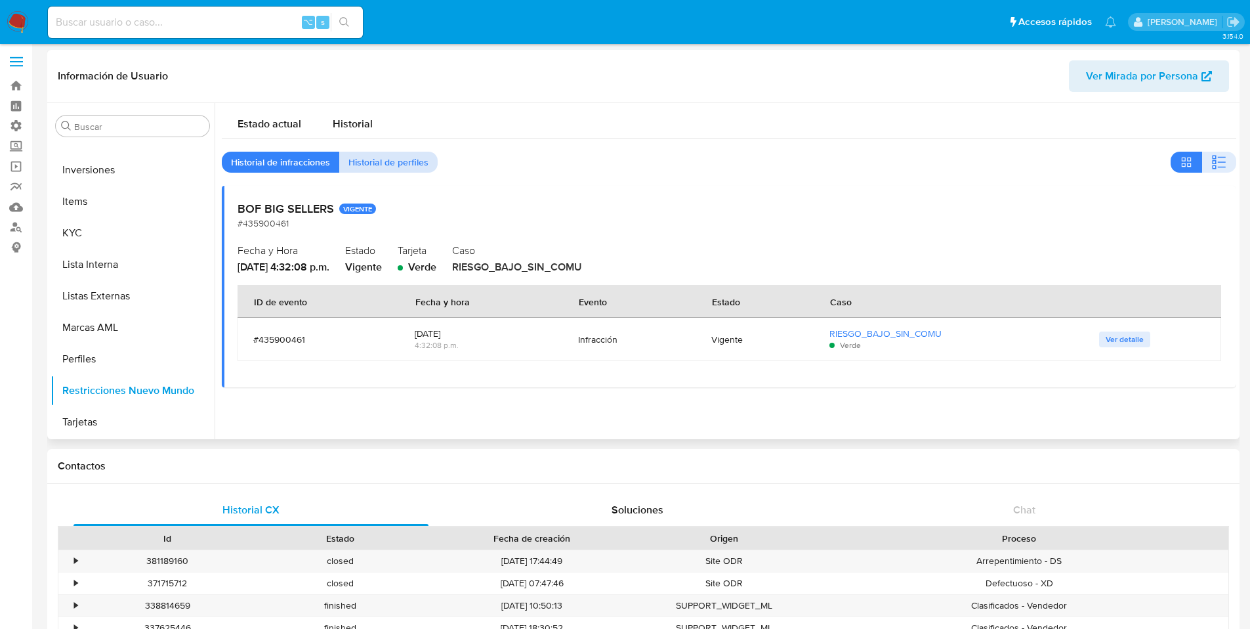 The image size is (1250, 629). What do you see at coordinates (1233, 22) in the screenshot?
I see `a: Salir` at bounding box center [1233, 22].